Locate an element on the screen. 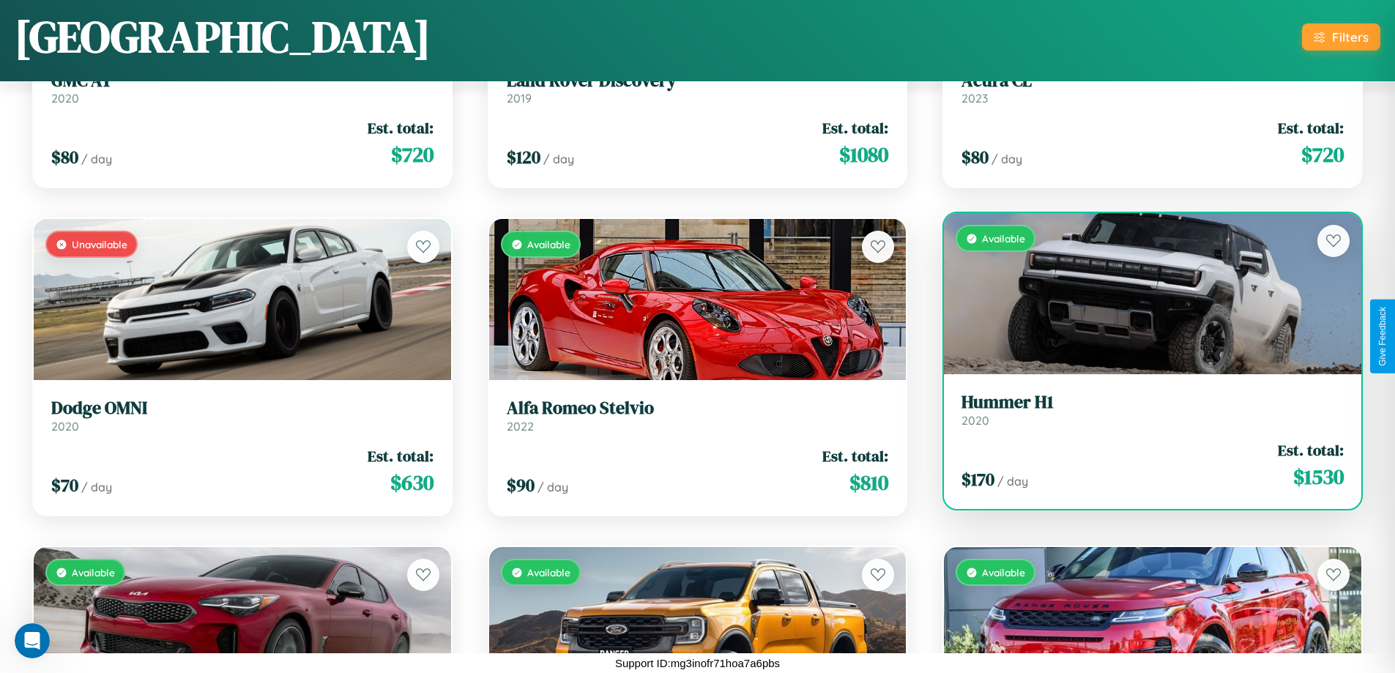 The width and height of the screenshot is (1395, 673). span: 2023 is located at coordinates (975, 98).